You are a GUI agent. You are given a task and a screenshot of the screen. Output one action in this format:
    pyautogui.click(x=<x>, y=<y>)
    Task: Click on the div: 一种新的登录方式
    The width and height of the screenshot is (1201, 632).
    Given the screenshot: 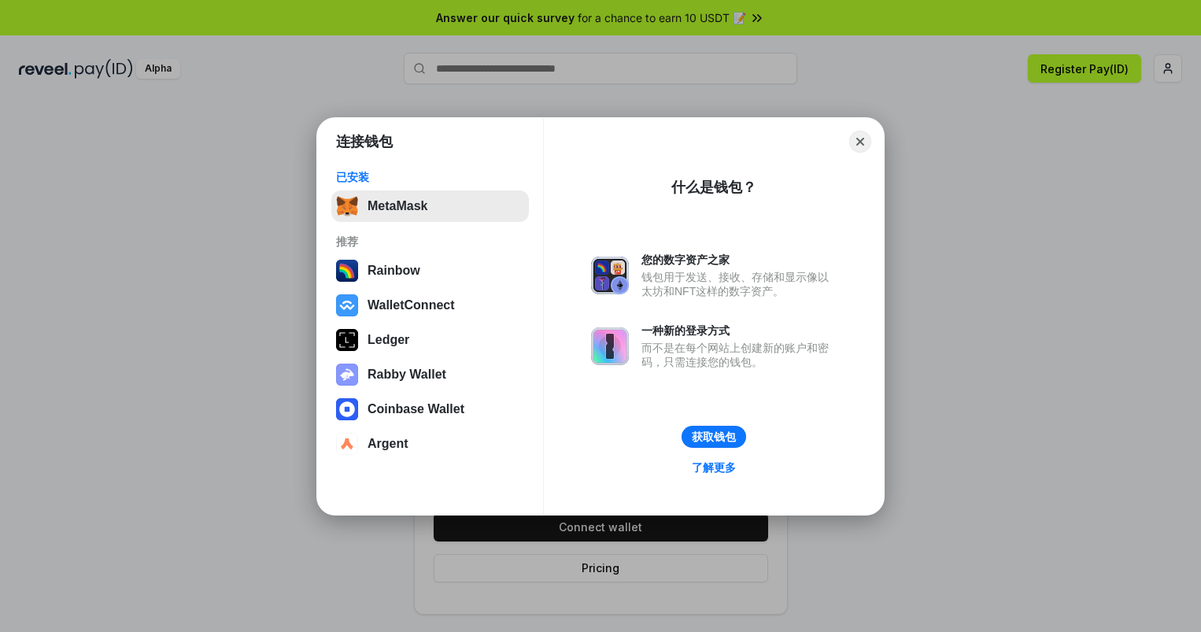 What is the action you would take?
    pyautogui.click(x=739, y=331)
    